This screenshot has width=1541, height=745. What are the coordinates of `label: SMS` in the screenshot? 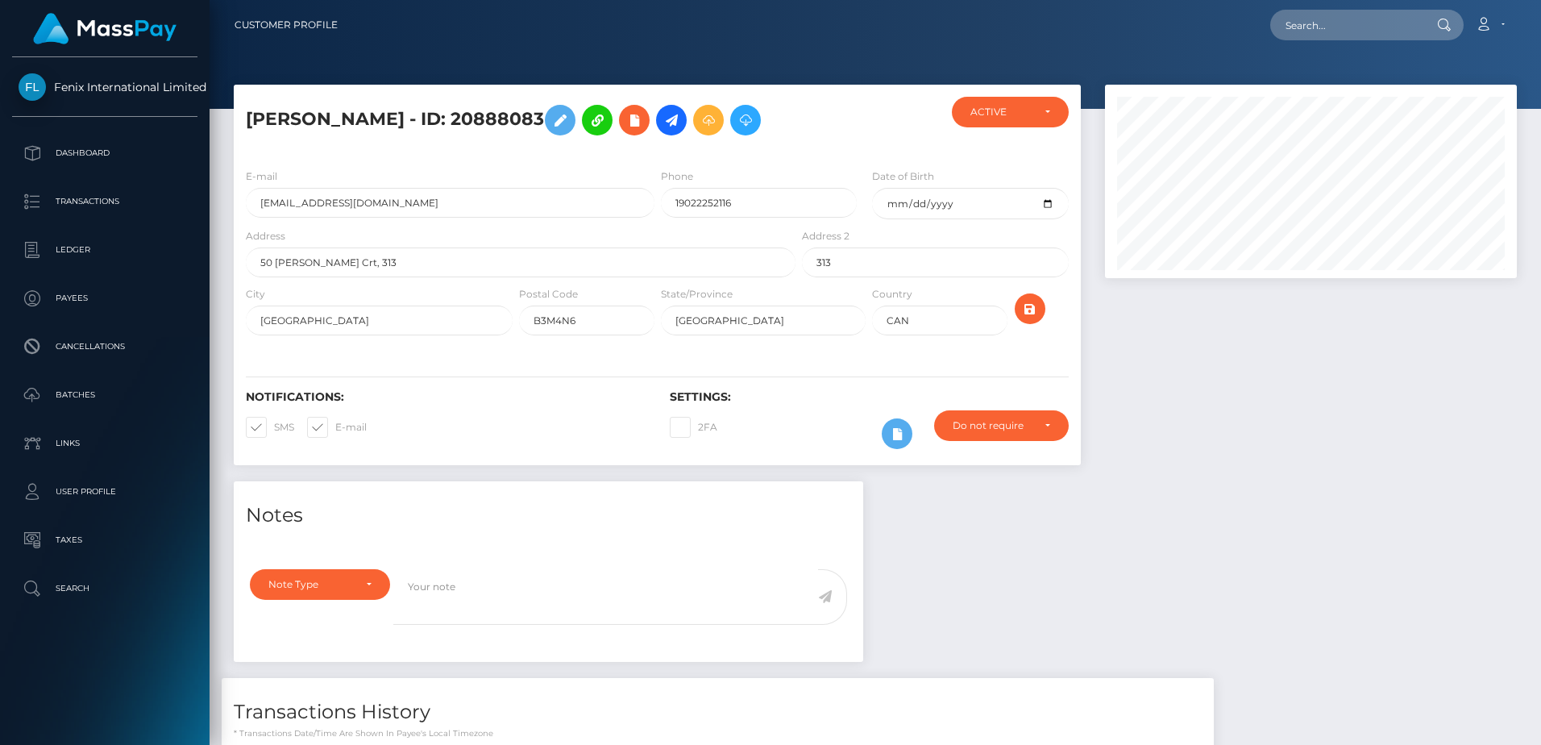 It's located at (270, 427).